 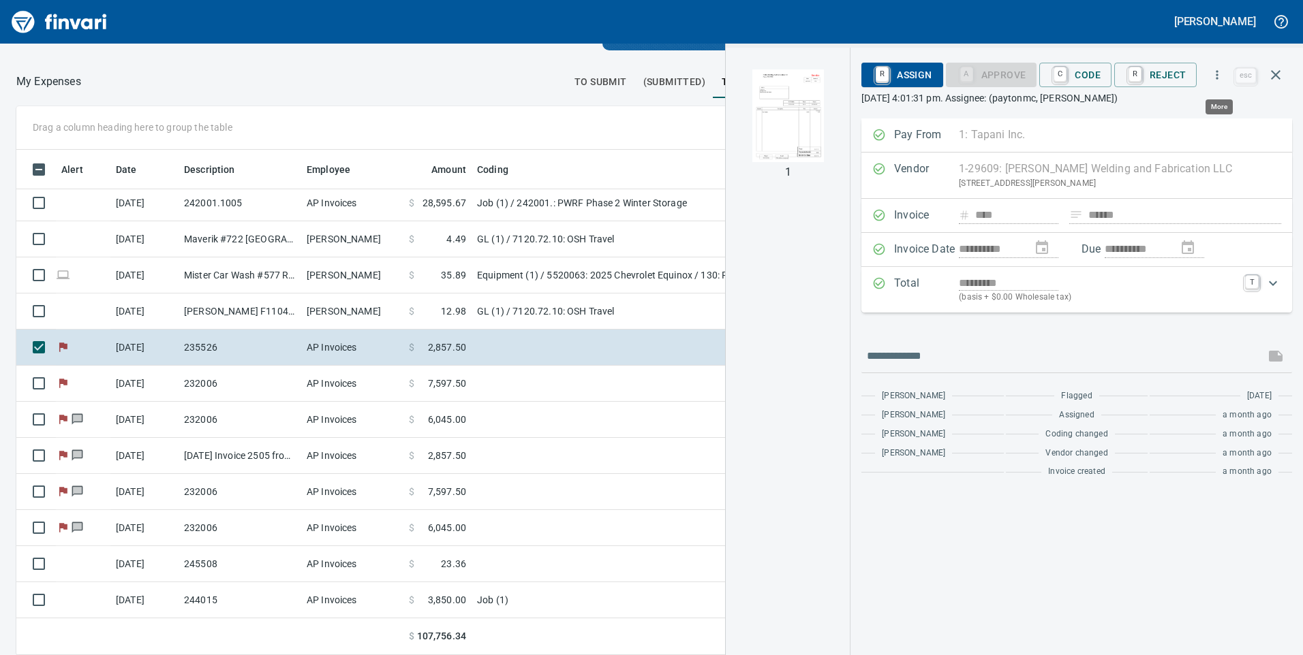 I want to click on button: RAssign, so click(x=901, y=75).